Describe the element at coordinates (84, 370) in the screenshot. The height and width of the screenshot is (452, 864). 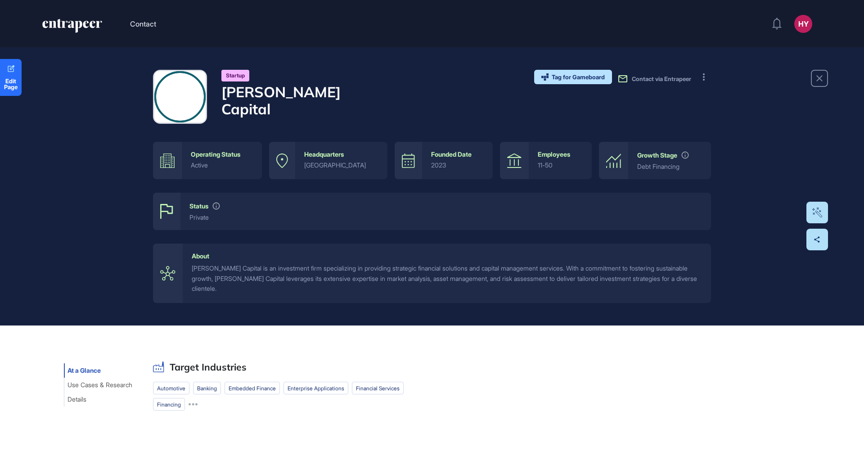
I see `button: At a Glance` at that location.